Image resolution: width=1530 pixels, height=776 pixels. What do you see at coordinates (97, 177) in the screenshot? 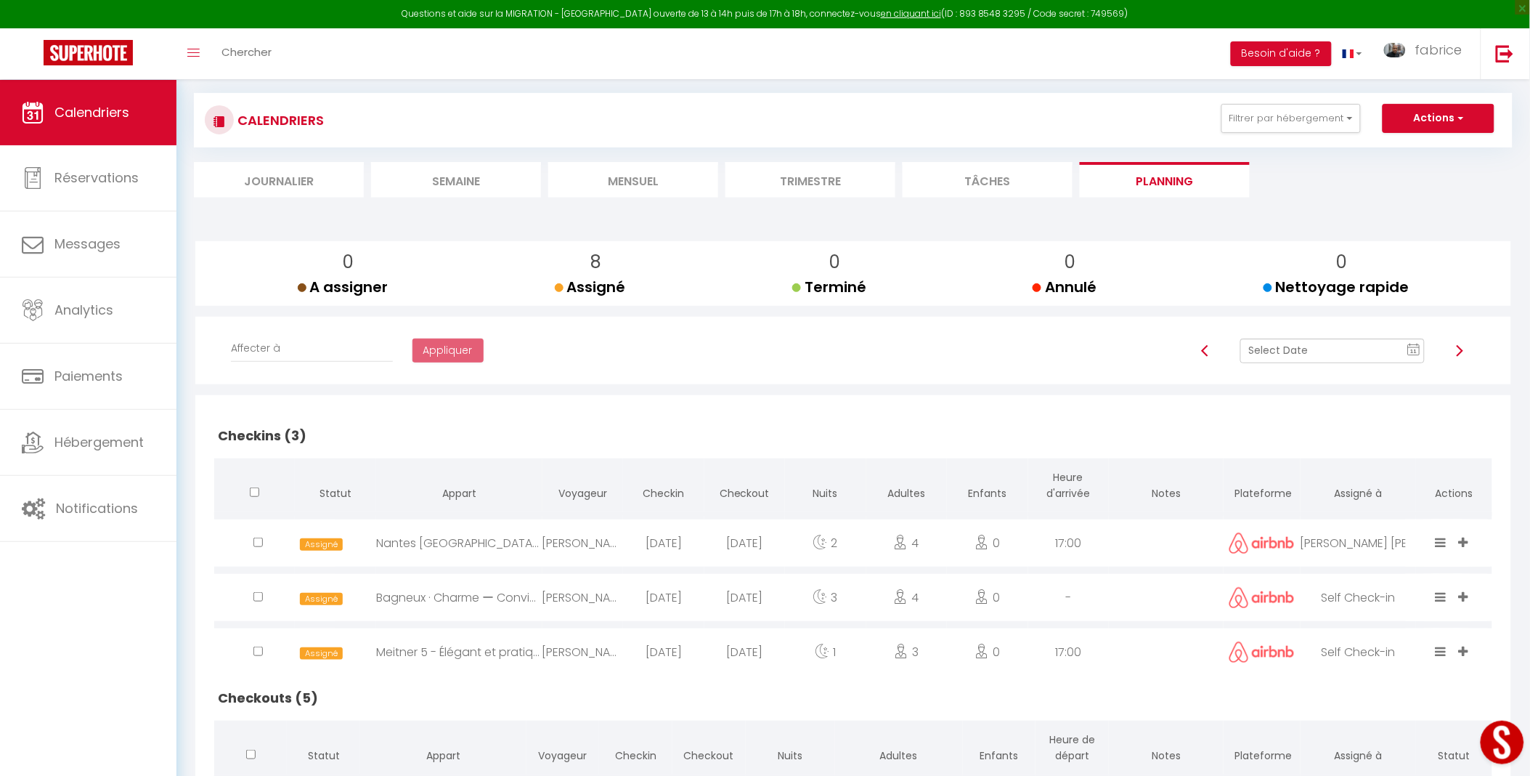
I see `span: Réservations` at bounding box center [97, 177].